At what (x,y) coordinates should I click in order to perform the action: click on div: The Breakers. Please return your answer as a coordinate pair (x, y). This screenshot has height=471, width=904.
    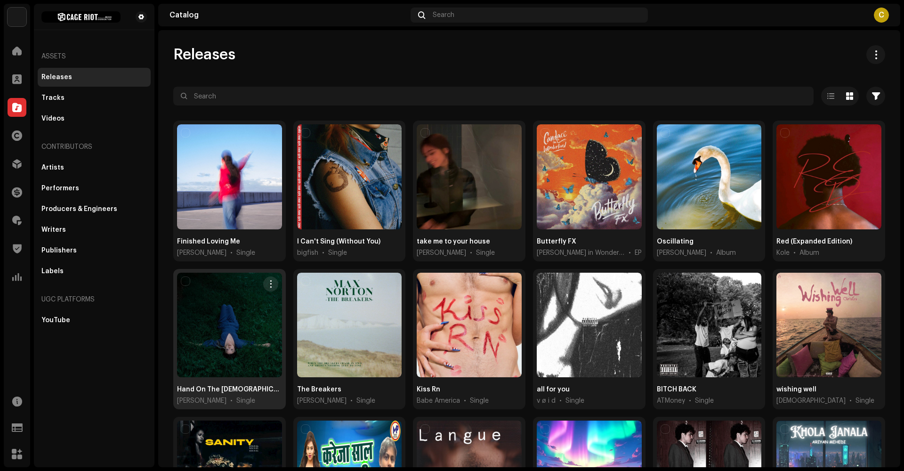
    Looking at the image, I should click on (319, 389).